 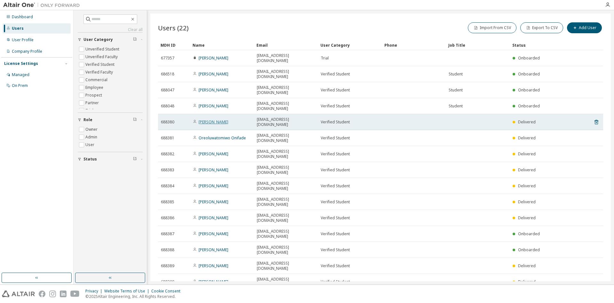 I want to click on div: Company Profile, so click(x=27, y=51).